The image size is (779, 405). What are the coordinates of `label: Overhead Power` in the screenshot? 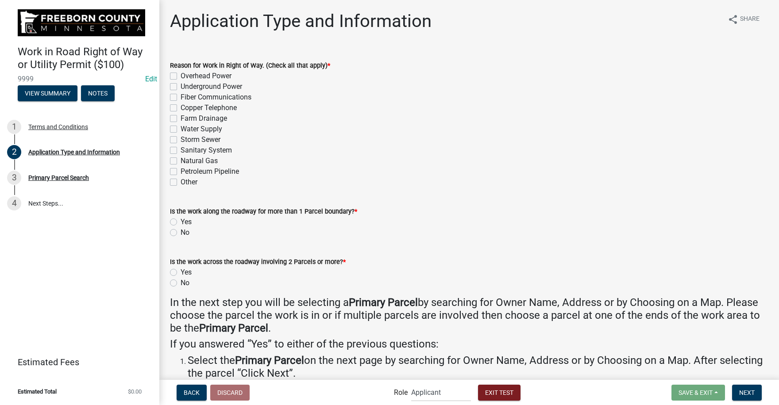 It's located at (206, 76).